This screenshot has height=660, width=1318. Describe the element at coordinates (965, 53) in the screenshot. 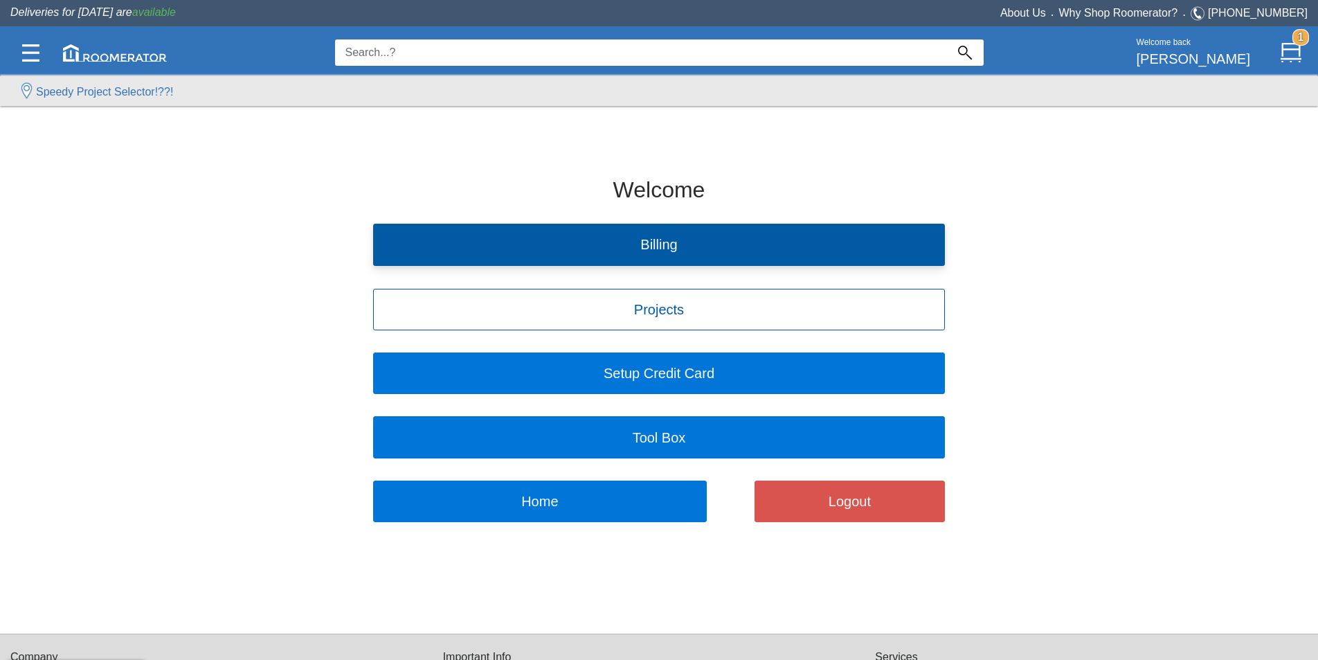

I see `img: Search_Icon.svg` at that location.